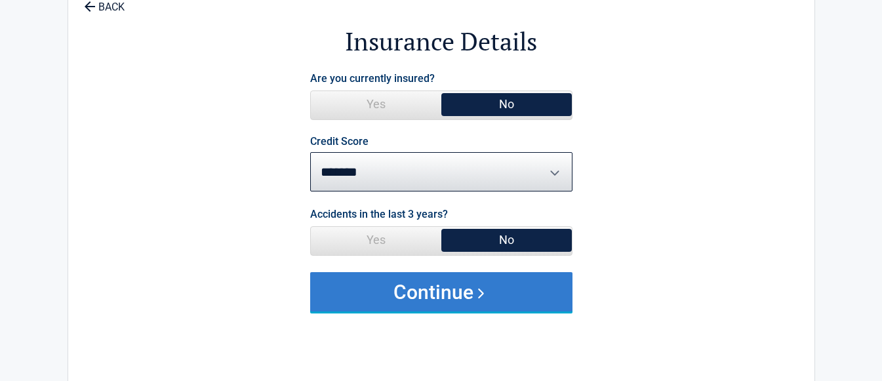 The height and width of the screenshot is (381, 882). Describe the element at coordinates (441, 292) in the screenshot. I see `button: Continue` at that location.